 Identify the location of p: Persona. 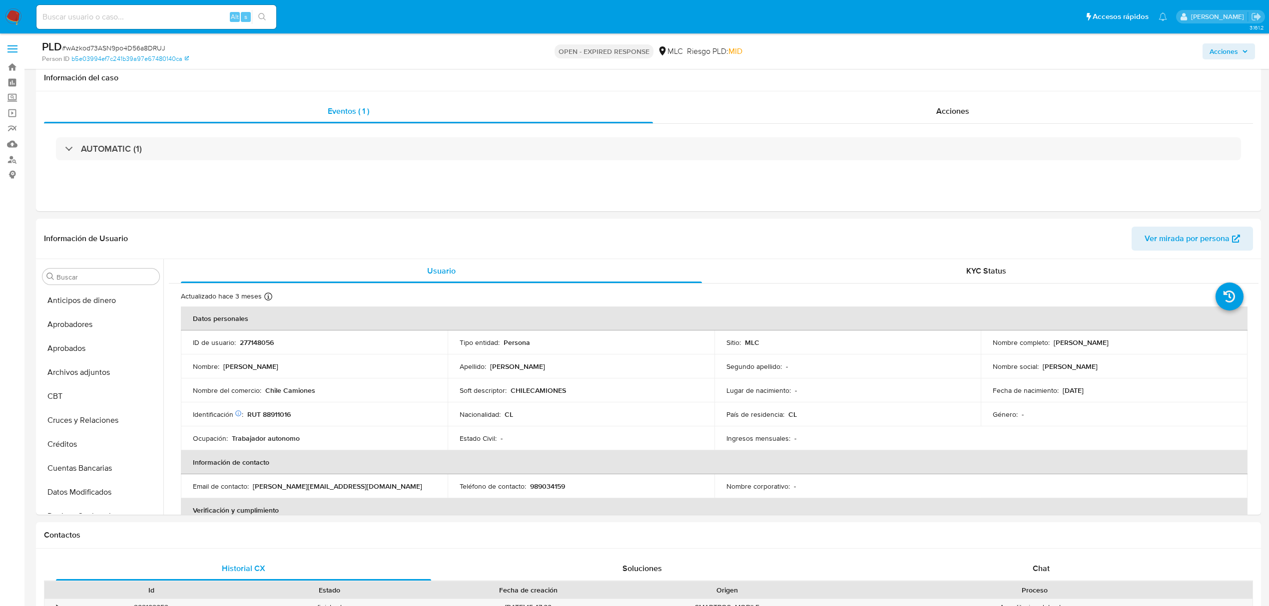
(516, 343).